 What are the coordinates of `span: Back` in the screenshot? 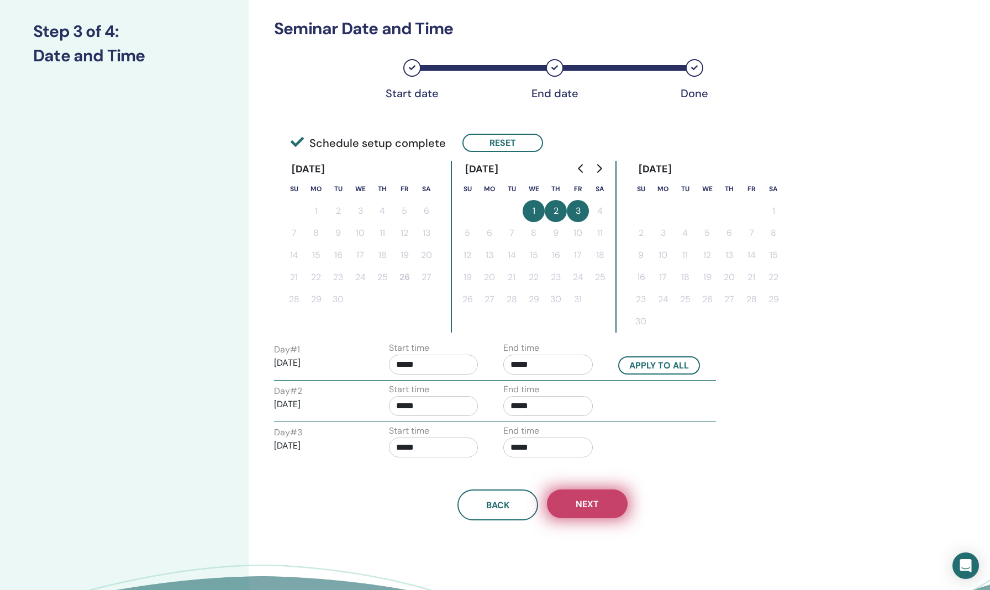 It's located at (498, 505).